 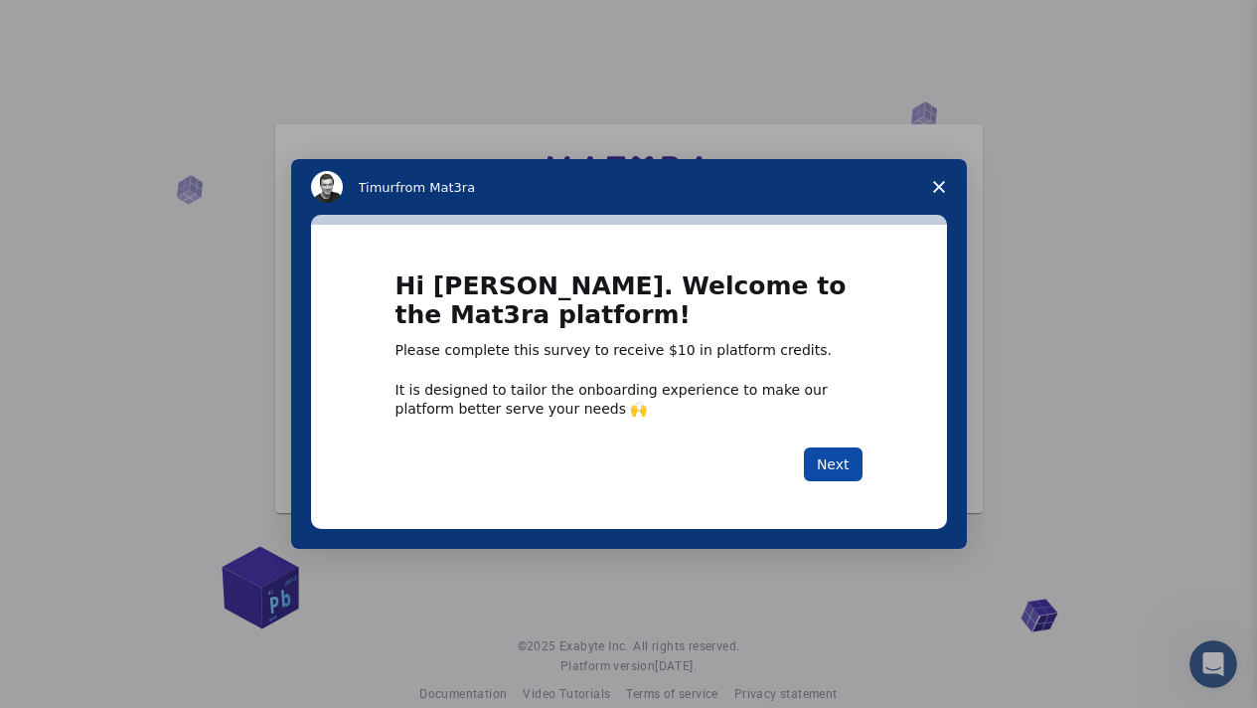 What do you see at coordinates (629, 399) in the screenshot?
I see `div: It is designed to tailor the onboarding experience to make our platform better serve your needs 🙌` at bounding box center [629, 399].